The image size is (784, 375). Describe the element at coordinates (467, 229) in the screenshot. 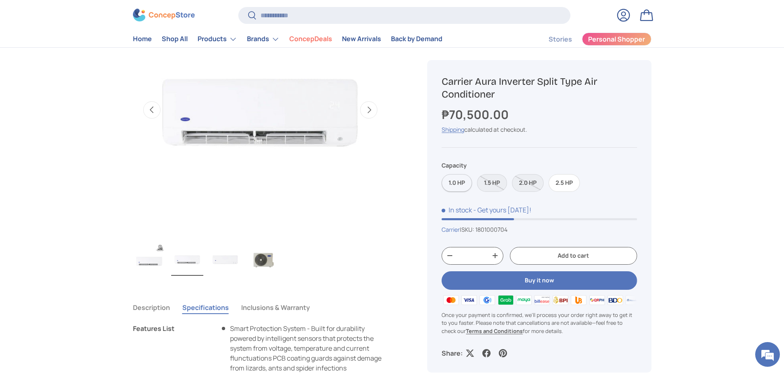

I see `span: SKU:` at that location.